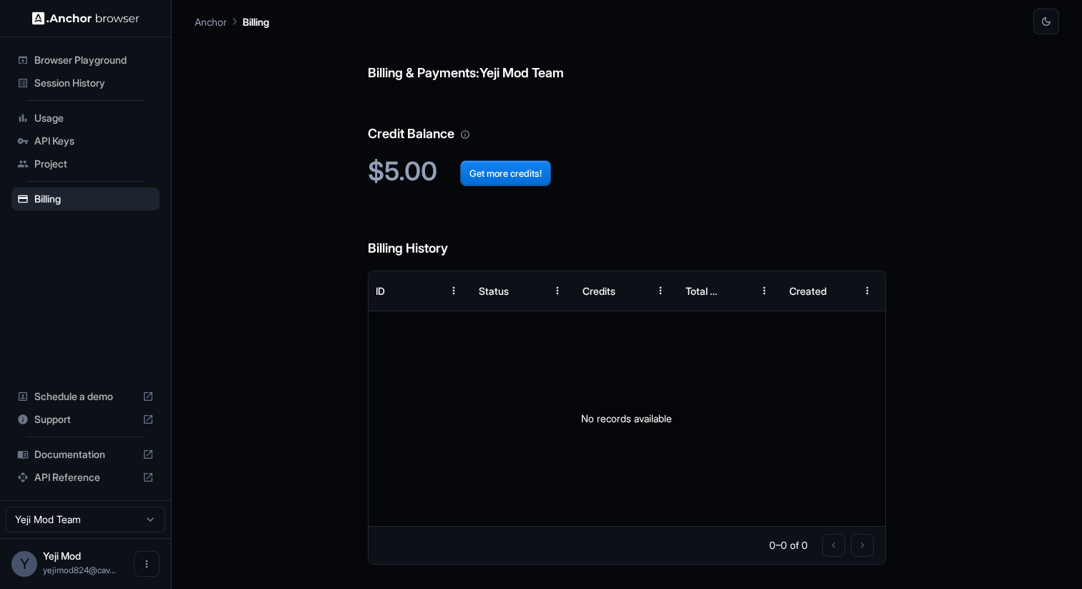 The image size is (1082, 589). What do you see at coordinates (627, 234) in the screenshot?
I see `h6: Billing History` at bounding box center [627, 234].